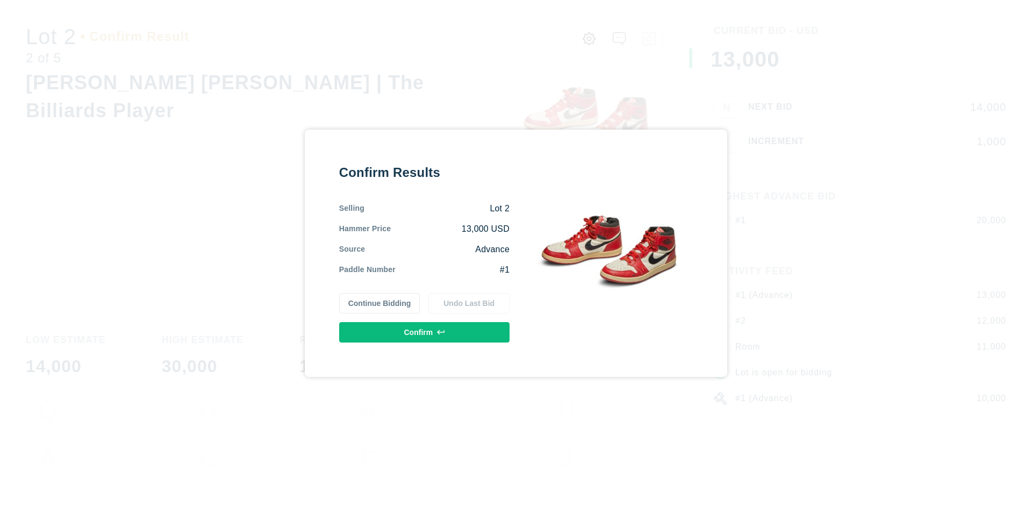  What do you see at coordinates (365, 229) in the screenshot?
I see `div: Hammer Price` at bounding box center [365, 229].